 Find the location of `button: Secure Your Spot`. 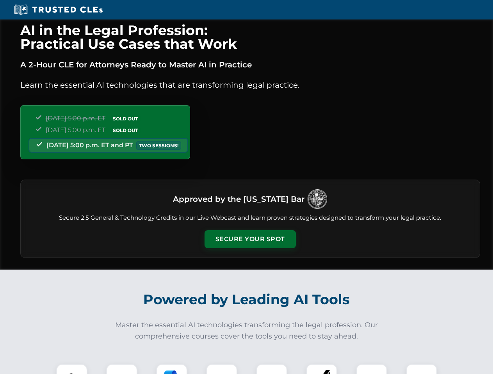

button: Secure Your Spot is located at coordinates (250, 239).